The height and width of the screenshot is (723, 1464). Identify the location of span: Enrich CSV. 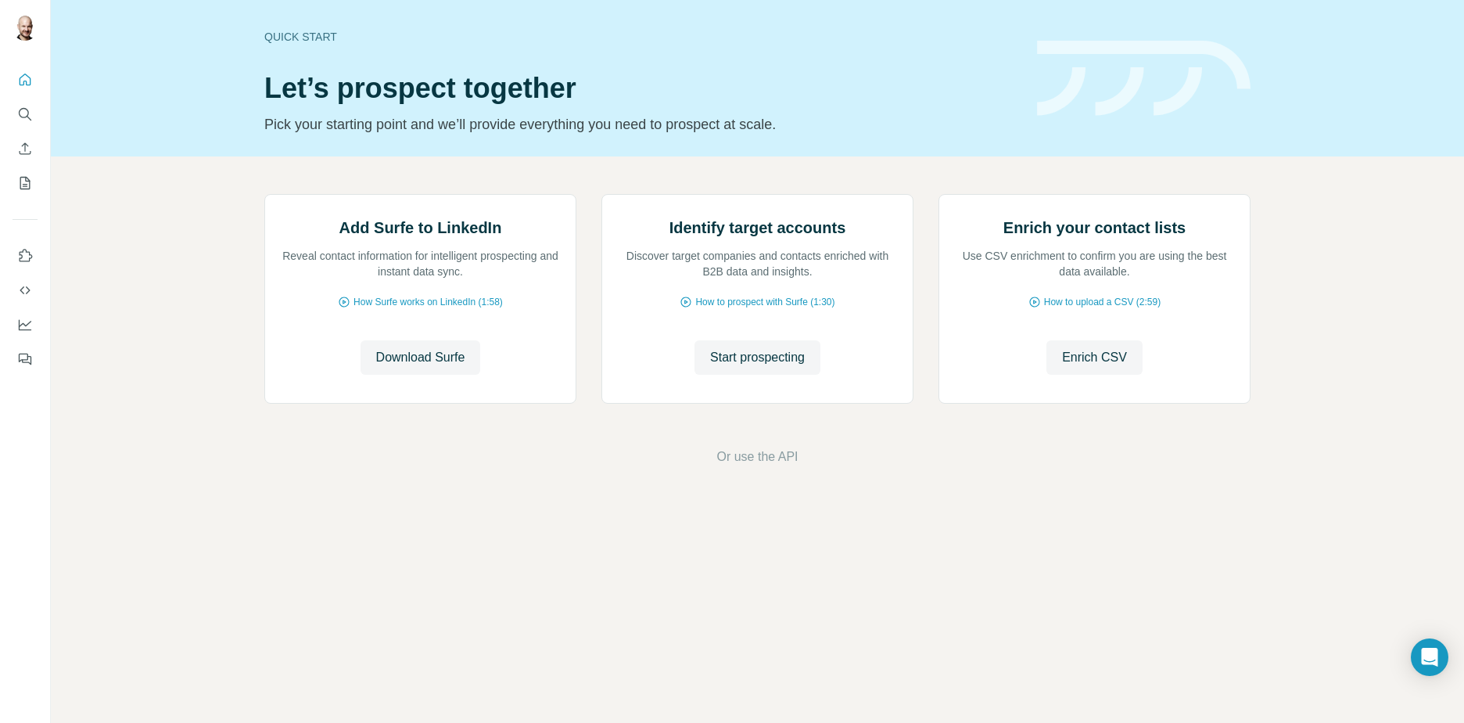
(1094, 357).